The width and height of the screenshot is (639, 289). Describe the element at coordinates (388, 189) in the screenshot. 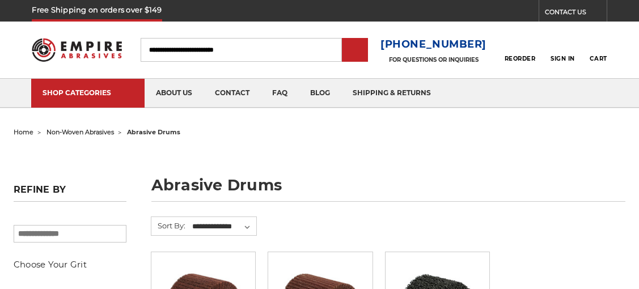

I see `h1: abrasive drums` at that location.